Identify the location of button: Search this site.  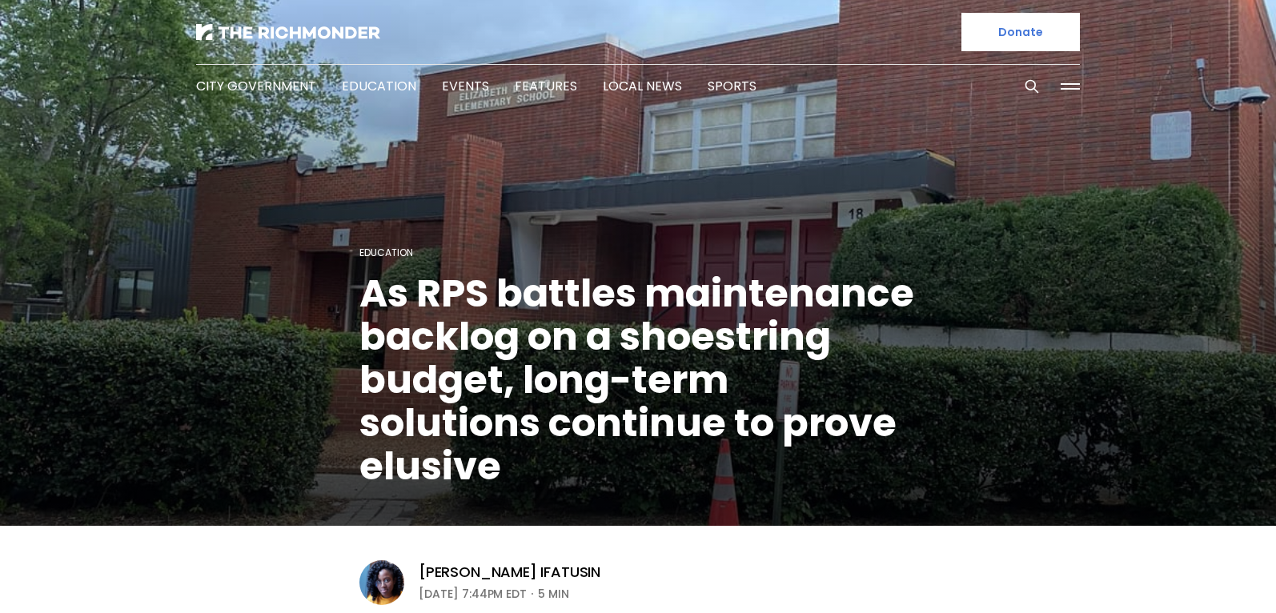
(1032, 86).